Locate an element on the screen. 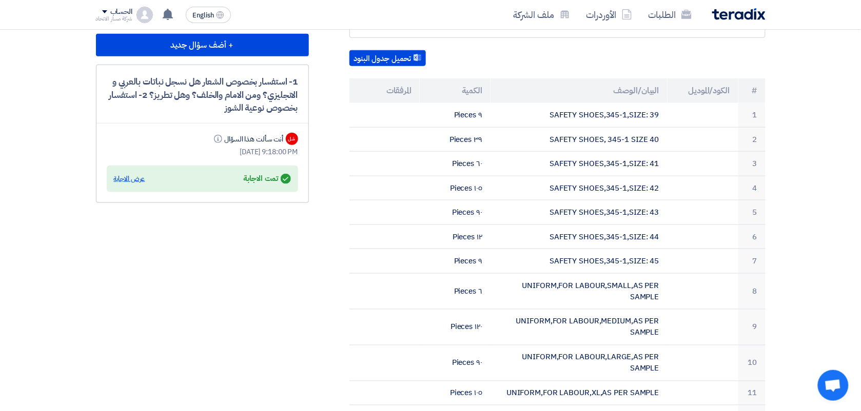 The height and width of the screenshot is (411, 861). td: SAFETY SHOES,345-1,SIZE: 42 is located at coordinates (578, 188).